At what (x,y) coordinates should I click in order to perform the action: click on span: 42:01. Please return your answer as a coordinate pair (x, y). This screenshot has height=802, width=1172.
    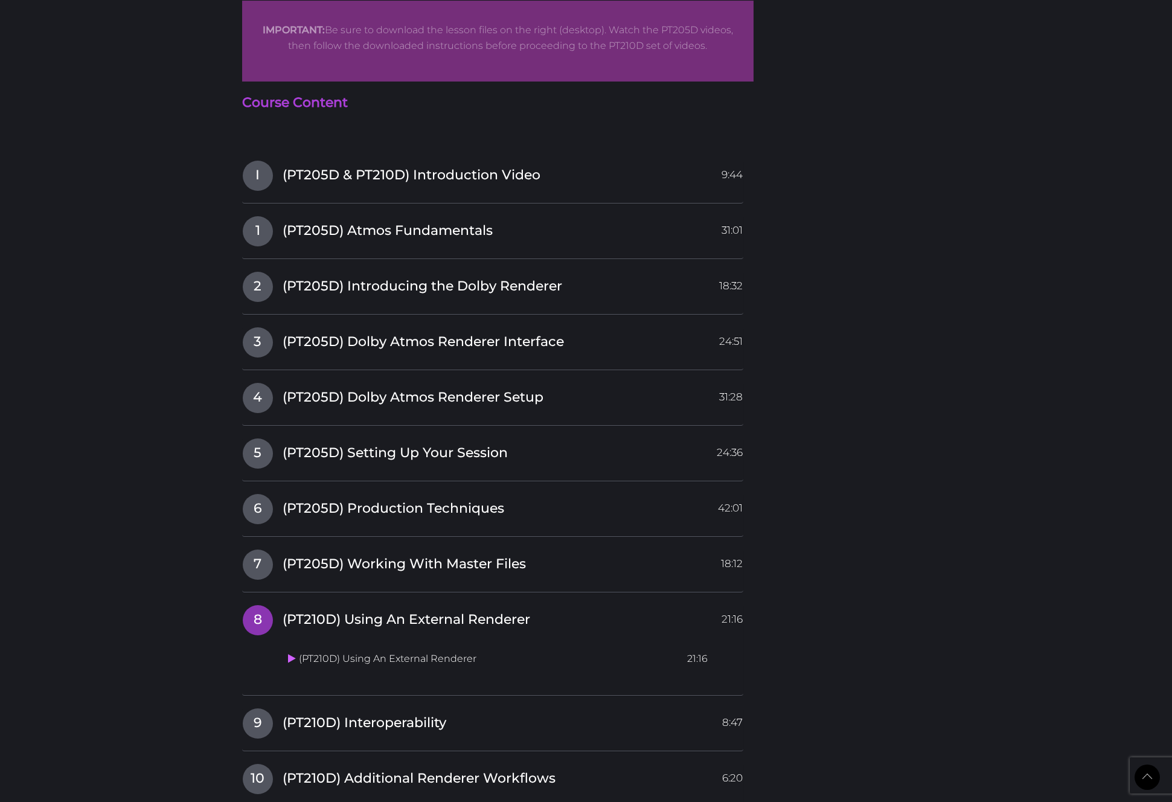
    Looking at the image, I should click on (730, 505).